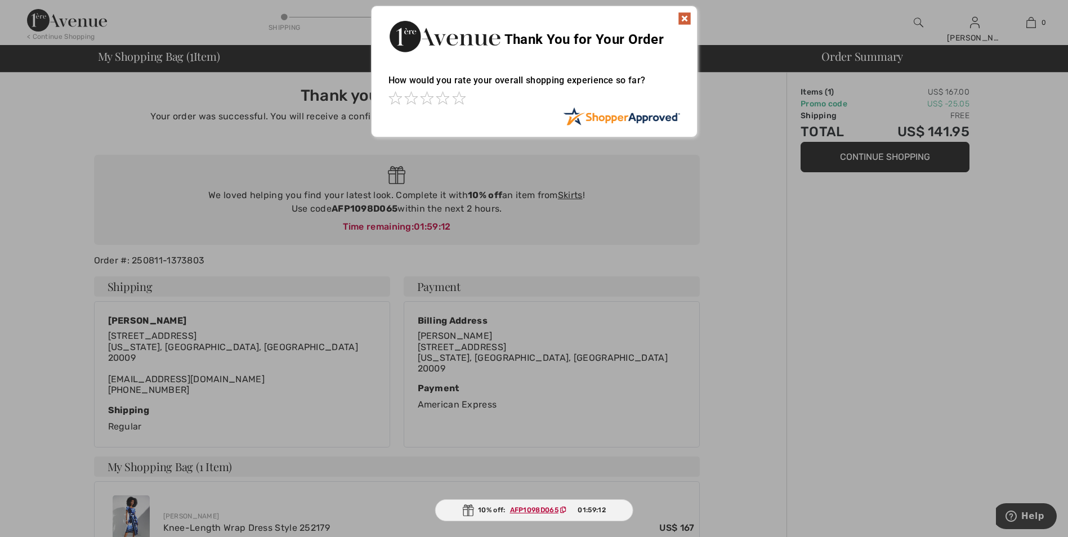  I want to click on img: Gift.svg, so click(468, 510).